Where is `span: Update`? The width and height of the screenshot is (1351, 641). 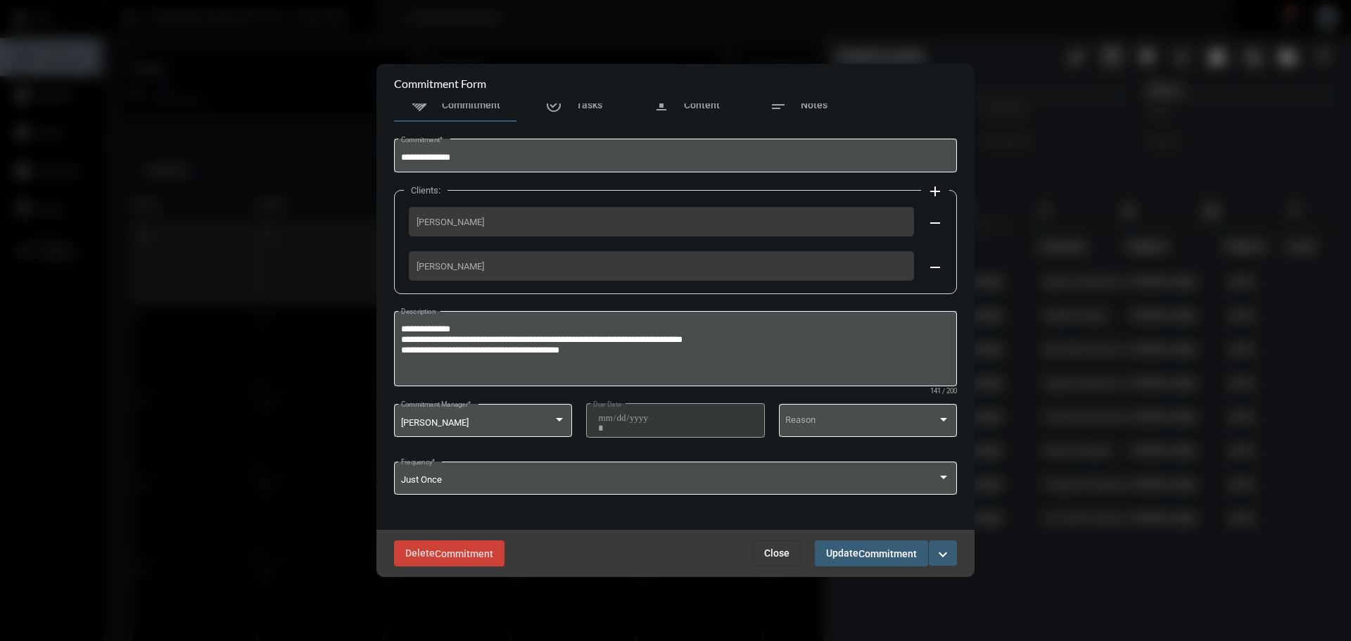 span: Update is located at coordinates (871, 553).